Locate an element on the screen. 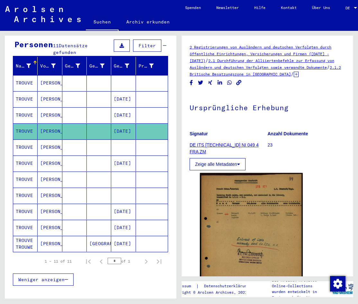 The width and height of the screenshot is (358, 304). button: Last page is located at coordinates (159, 262).